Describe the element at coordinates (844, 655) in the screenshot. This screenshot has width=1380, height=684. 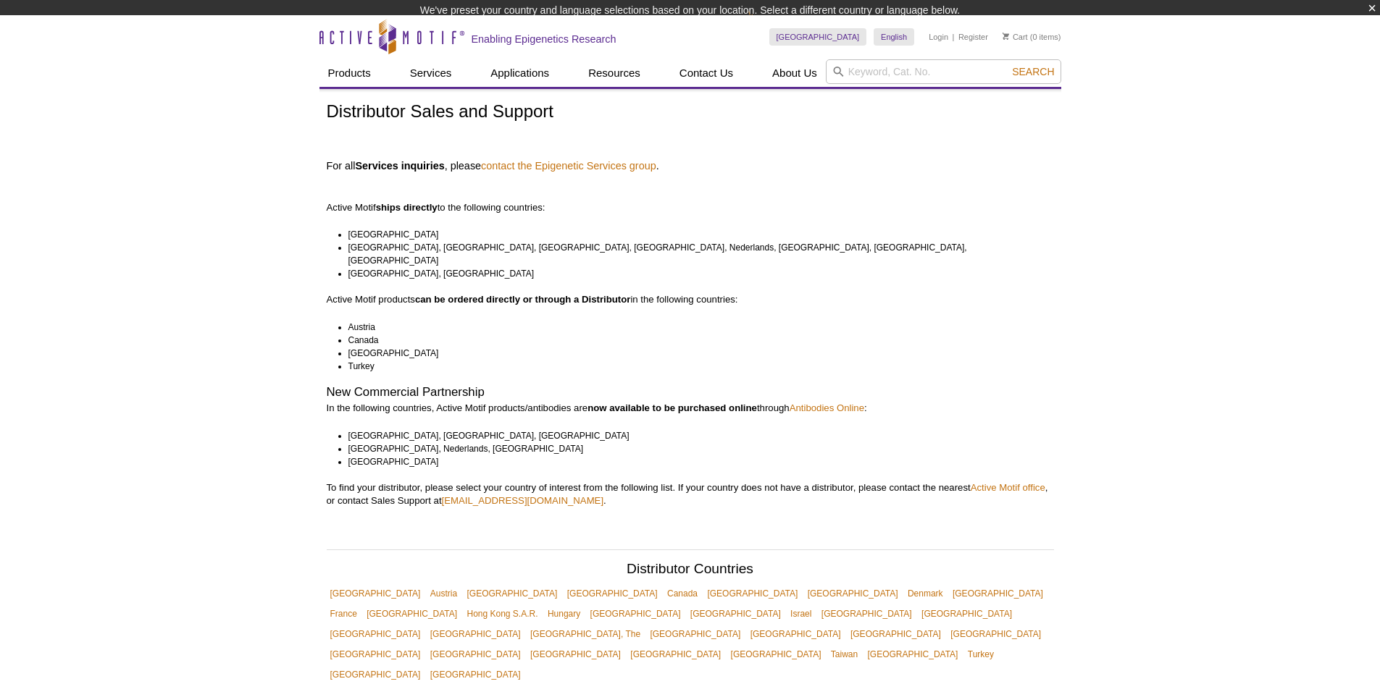
I see `a: Taiwan` at that location.